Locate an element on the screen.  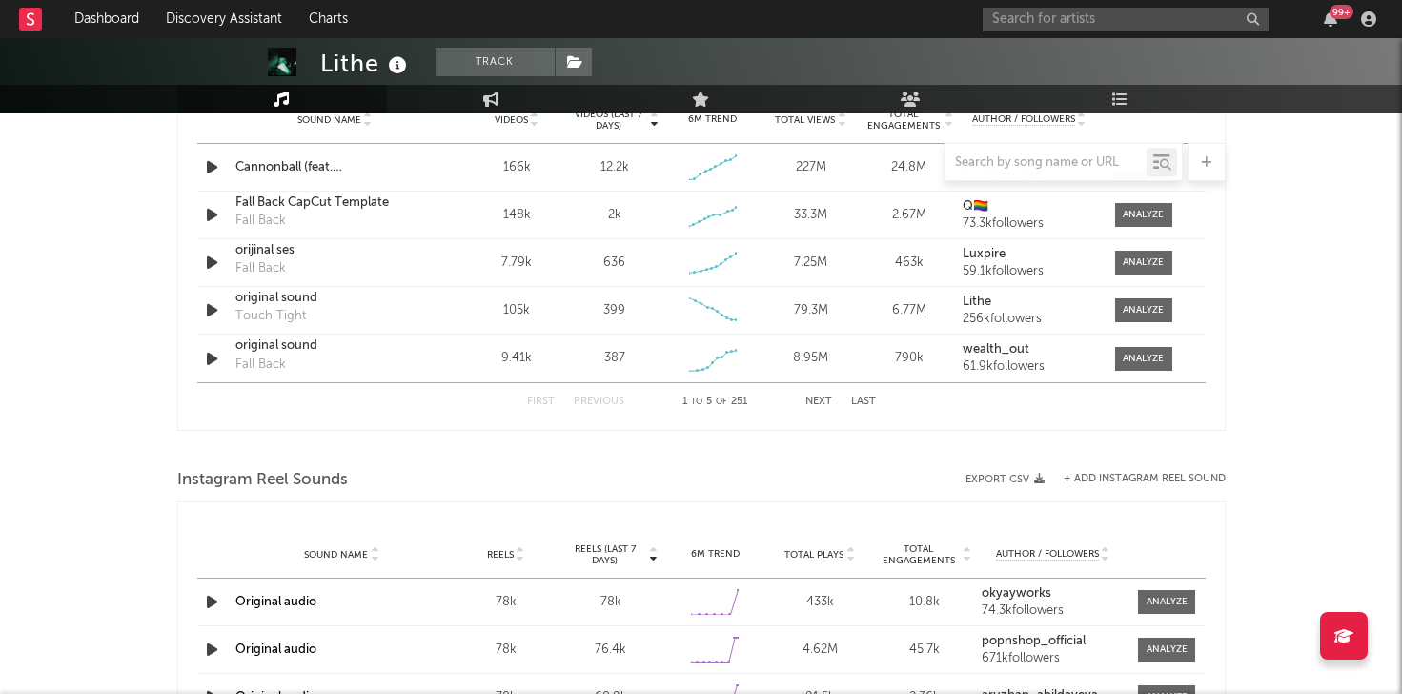
button: Next is located at coordinates (819, 401).